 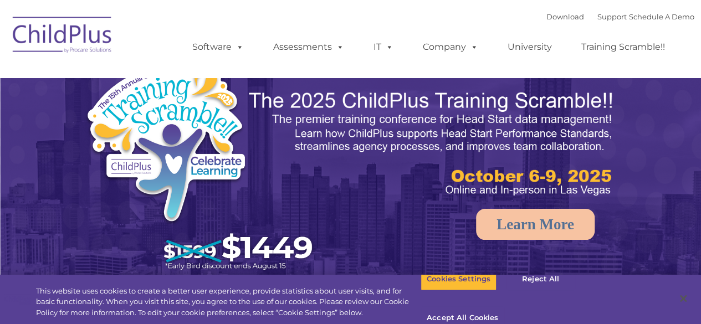 I want to click on a: University, so click(x=530, y=47).